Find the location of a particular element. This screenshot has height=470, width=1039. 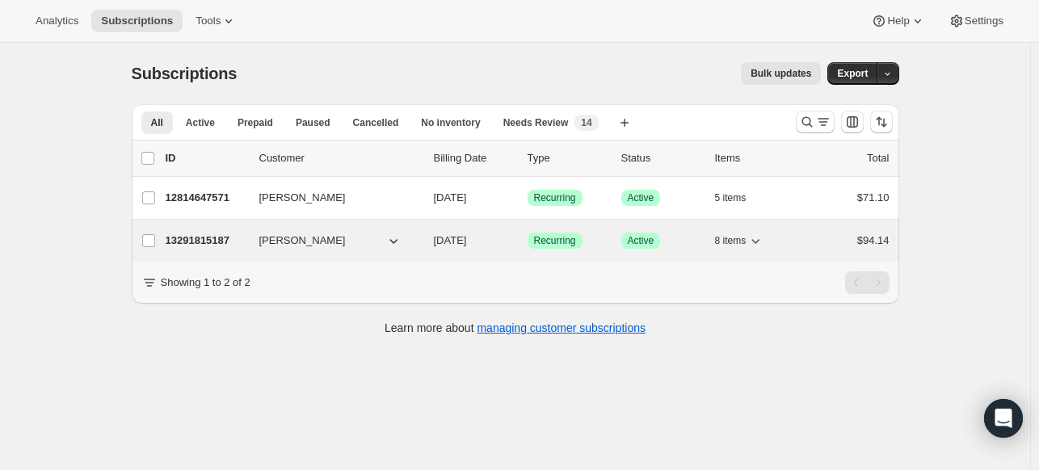

span: Export is located at coordinates (853, 74).